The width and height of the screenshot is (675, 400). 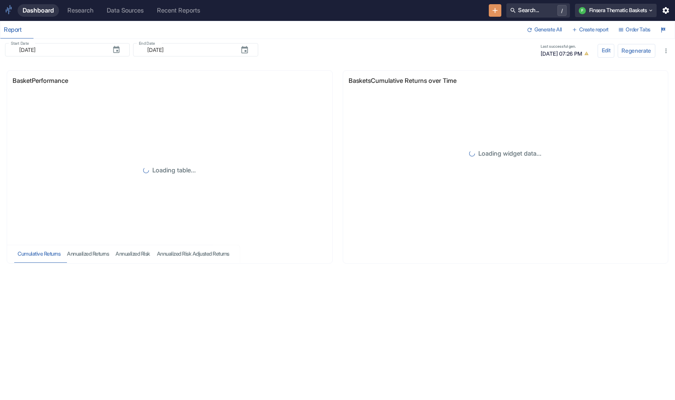 What do you see at coordinates (20, 44) in the screenshot?
I see `label: Start Date` at bounding box center [20, 44].